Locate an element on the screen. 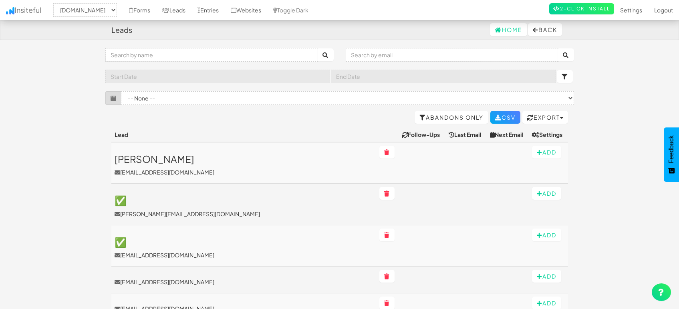  button: Export is located at coordinates (545, 117).